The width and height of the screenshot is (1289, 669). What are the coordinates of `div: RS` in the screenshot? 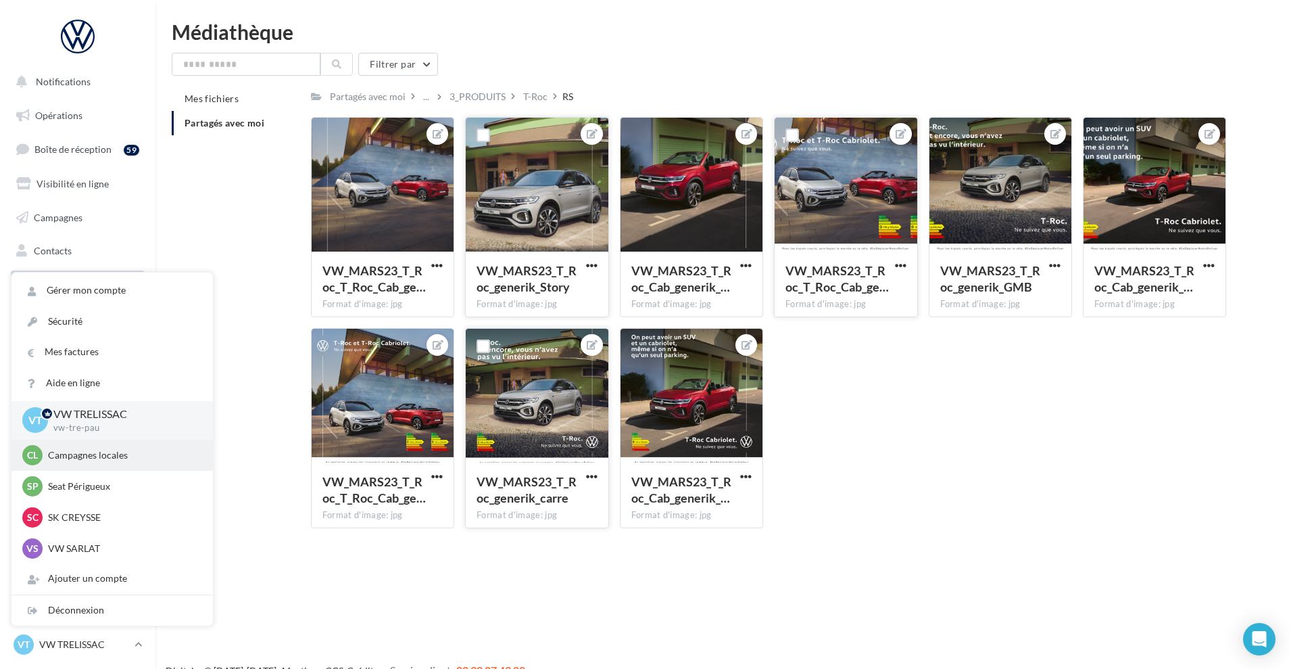 It's located at (568, 97).